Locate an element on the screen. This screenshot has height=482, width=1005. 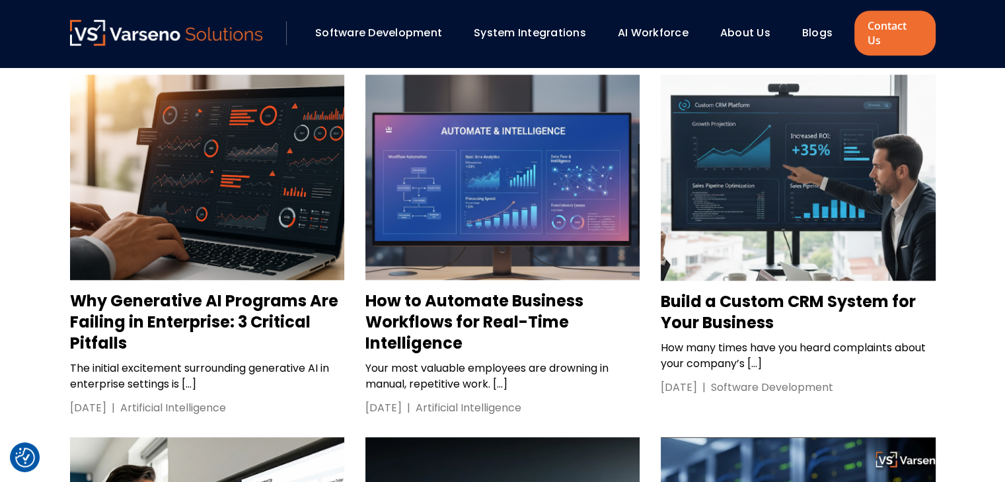
a: About Us is located at coordinates (745, 32).